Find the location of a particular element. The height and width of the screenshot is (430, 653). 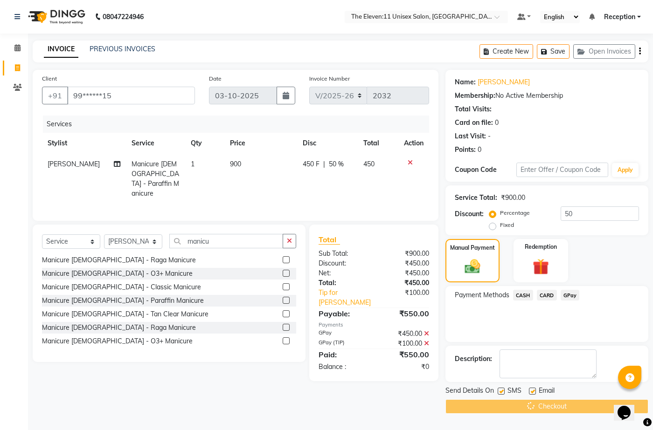

div: Membership: is located at coordinates (475, 96).